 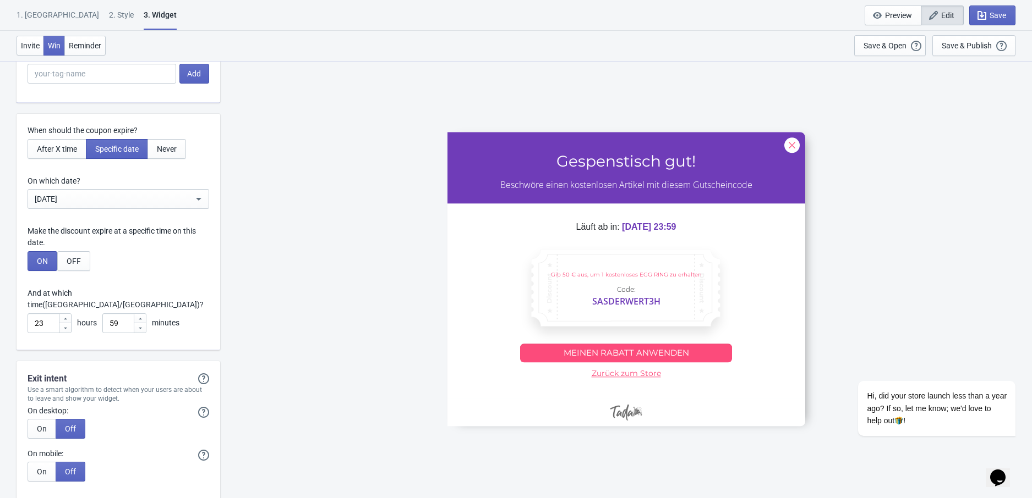 What do you see at coordinates (42, 261) in the screenshot?
I see `span: ON` at bounding box center [42, 261].